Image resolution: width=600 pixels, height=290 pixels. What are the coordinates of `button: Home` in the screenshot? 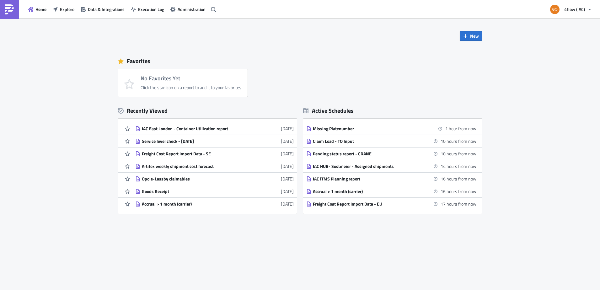 It's located at (37, 9).